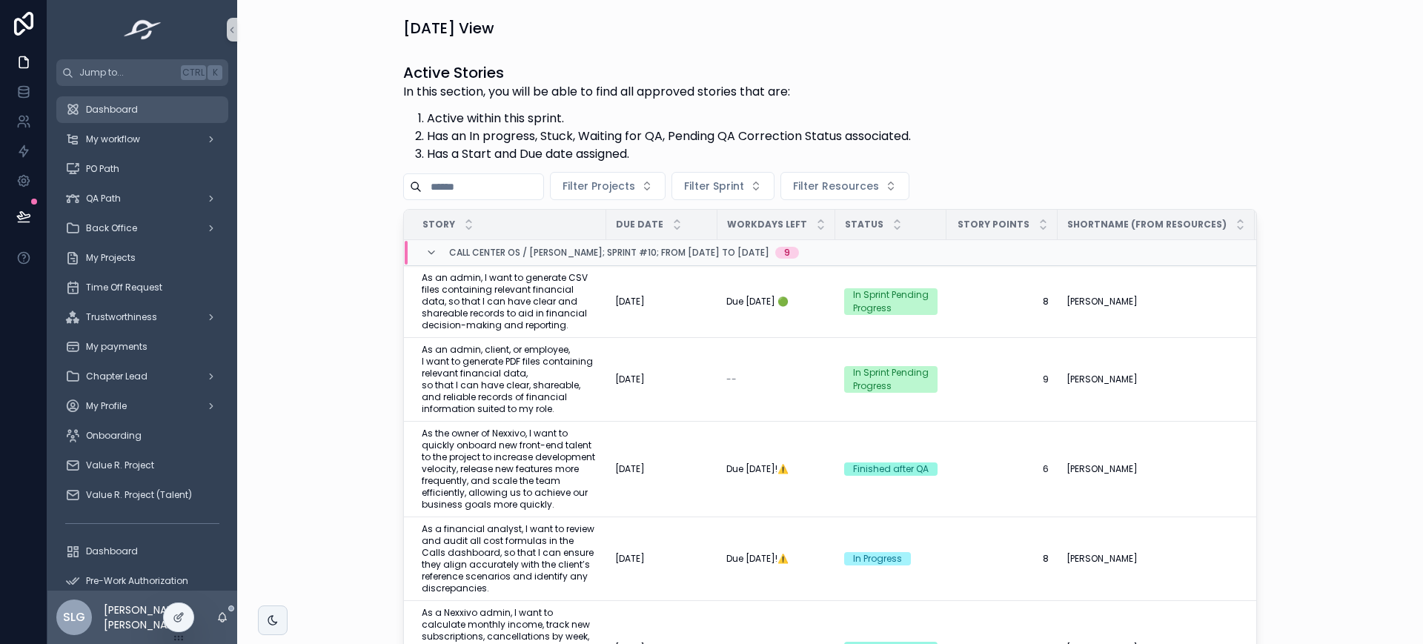 This screenshot has width=1423, height=644. Describe the element at coordinates (127, 73) in the screenshot. I see `span: Jump to...` at that location.